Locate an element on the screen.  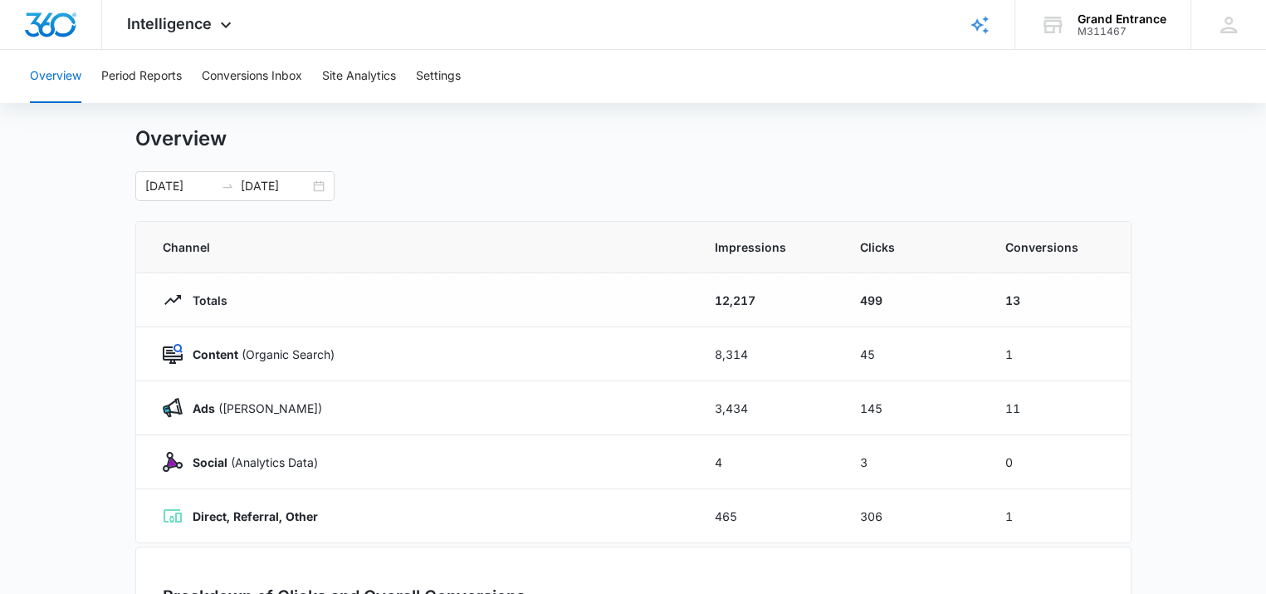
img: Content is located at coordinates (173, 354).